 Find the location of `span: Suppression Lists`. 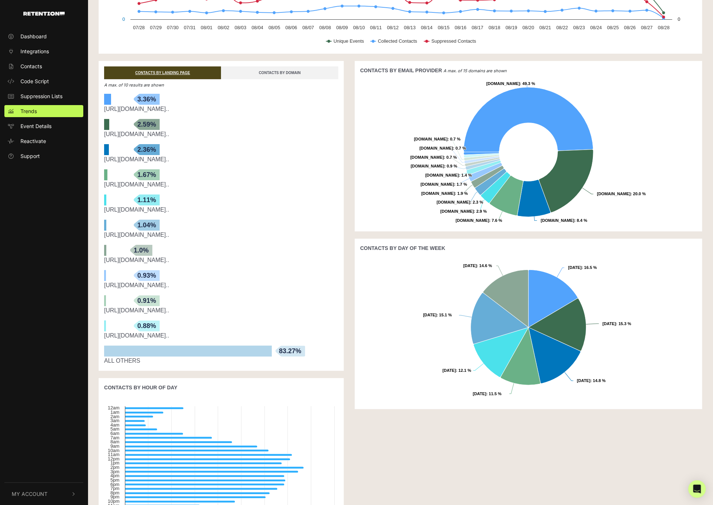

span: Suppression Lists is located at coordinates (41, 96).